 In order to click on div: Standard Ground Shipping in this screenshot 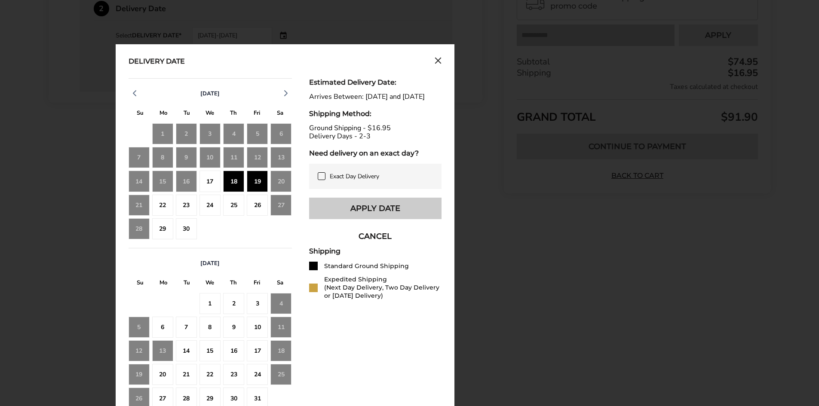, I will do `click(366, 266)`.